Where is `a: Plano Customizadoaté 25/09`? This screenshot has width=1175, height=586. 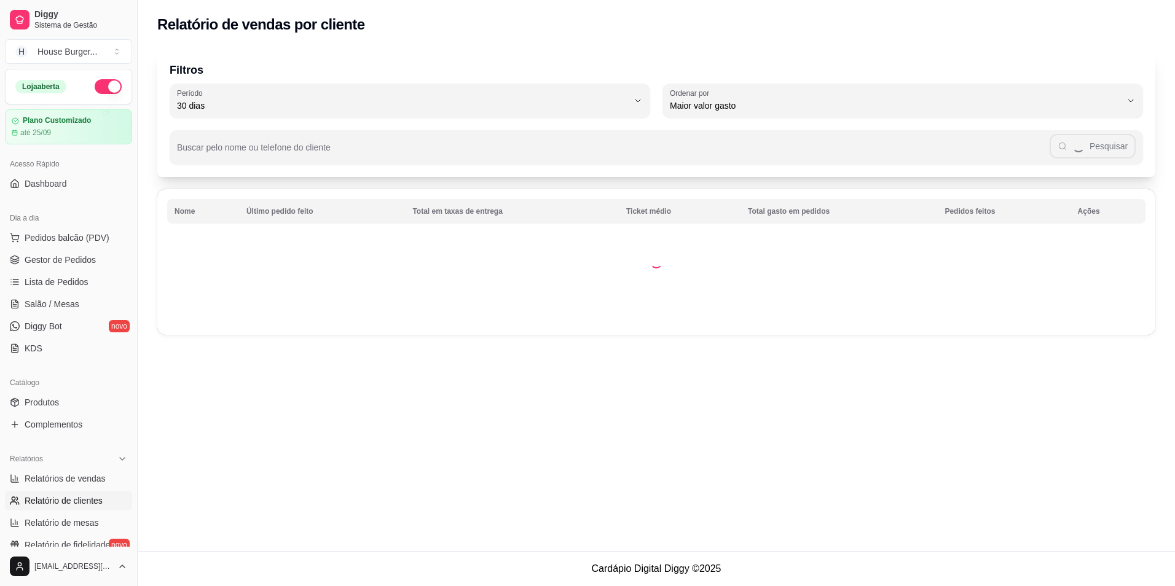
a: Plano Customizadoaté 25/09 is located at coordinates (68, 127).